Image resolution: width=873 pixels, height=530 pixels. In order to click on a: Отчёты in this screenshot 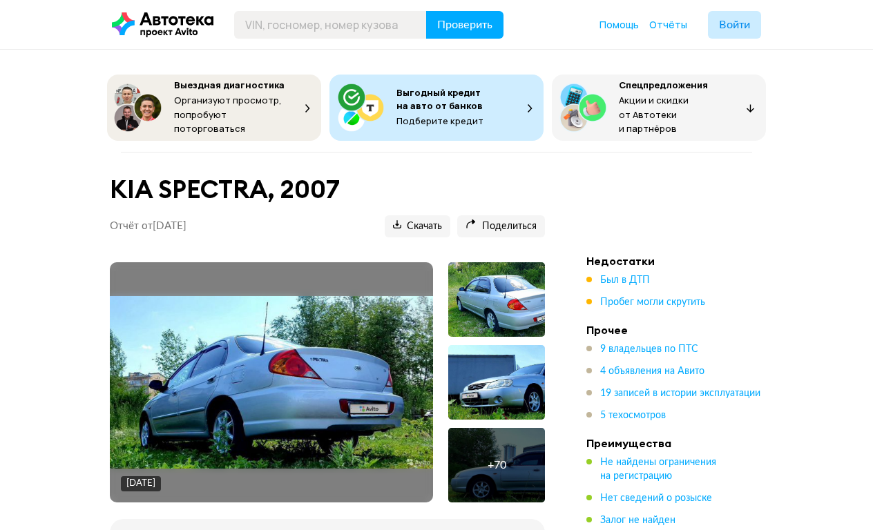, I will do `click(668, 25)`.